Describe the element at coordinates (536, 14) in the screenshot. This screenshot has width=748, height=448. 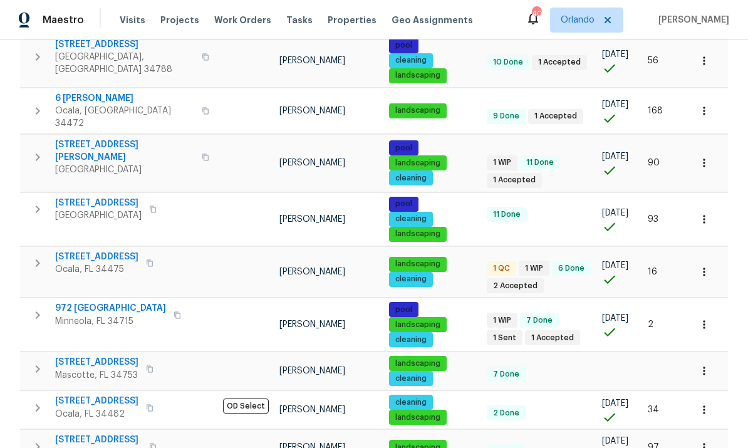
I see `div: 40` at that location.